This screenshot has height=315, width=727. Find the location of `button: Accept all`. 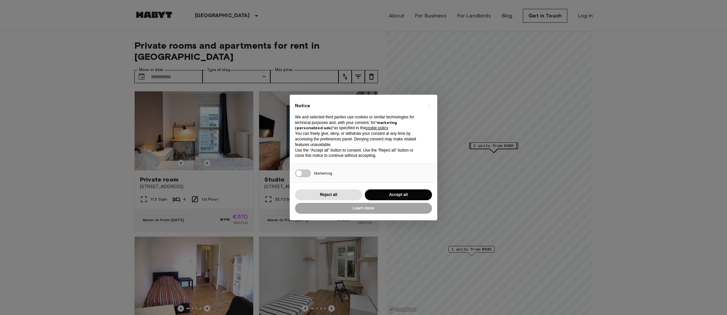

button: Accept all is located at coordinates (398, 195).